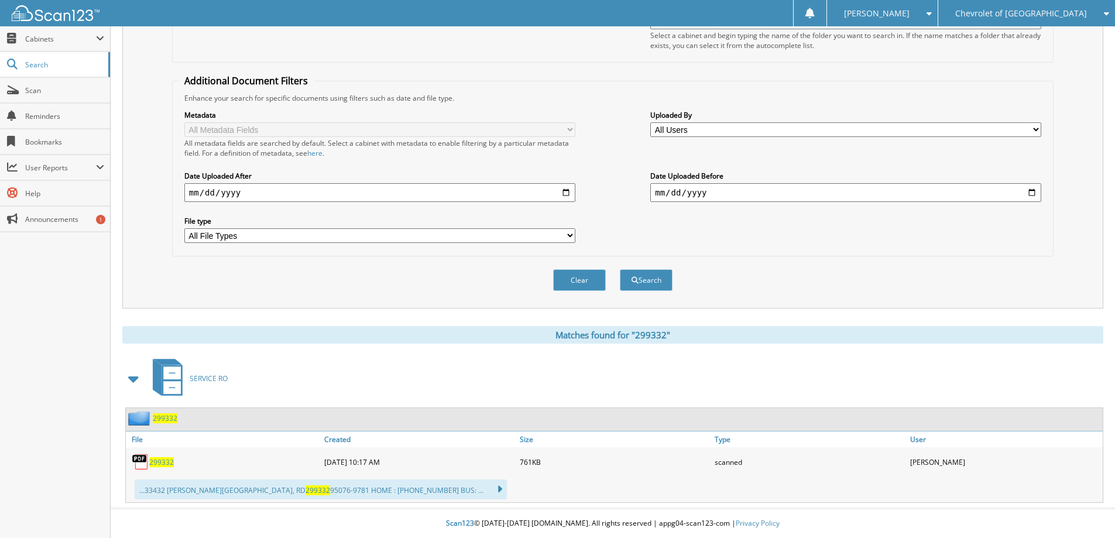  I want to click on label: Date Uploaded Before, so click(846, 176).